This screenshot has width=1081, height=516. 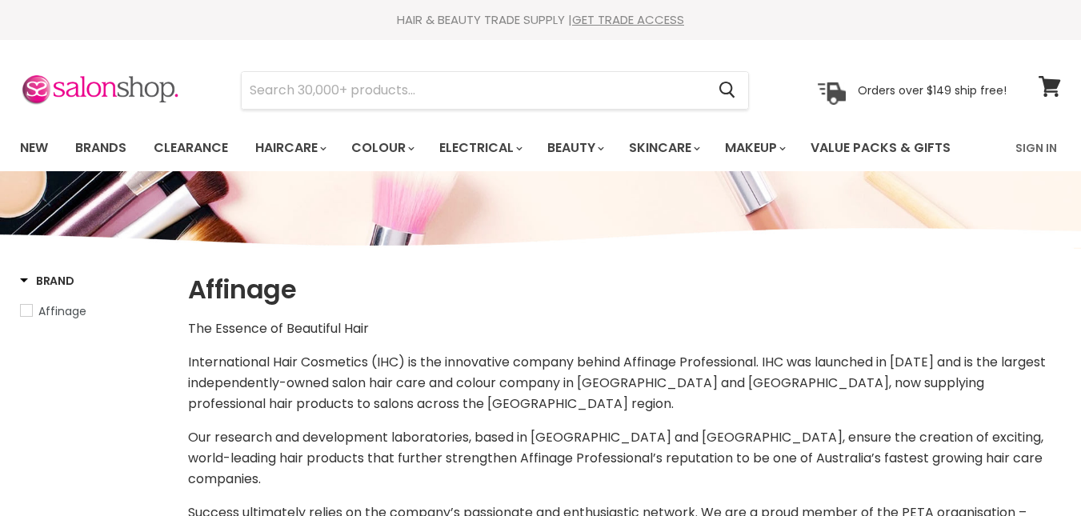 I want to click on button: Search, so click(x=727, y=90).